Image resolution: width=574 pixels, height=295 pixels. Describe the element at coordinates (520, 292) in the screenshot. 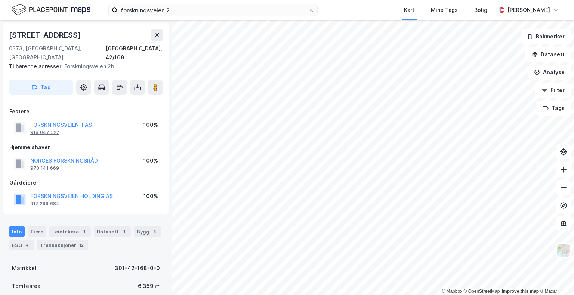

I see `a: Improve this map` at that location.